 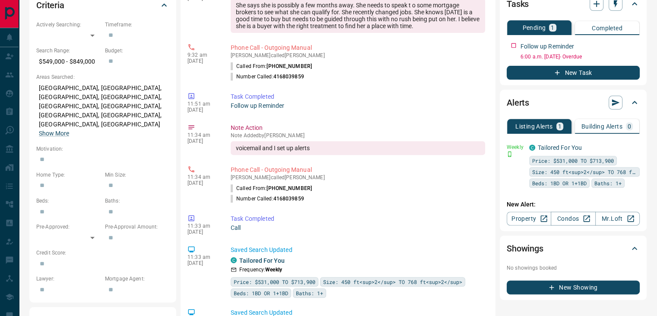 What do you see at coordinates (203, 55) in the screenshot?
I see `p: 9:32 am` at bounding box center [203, 55].